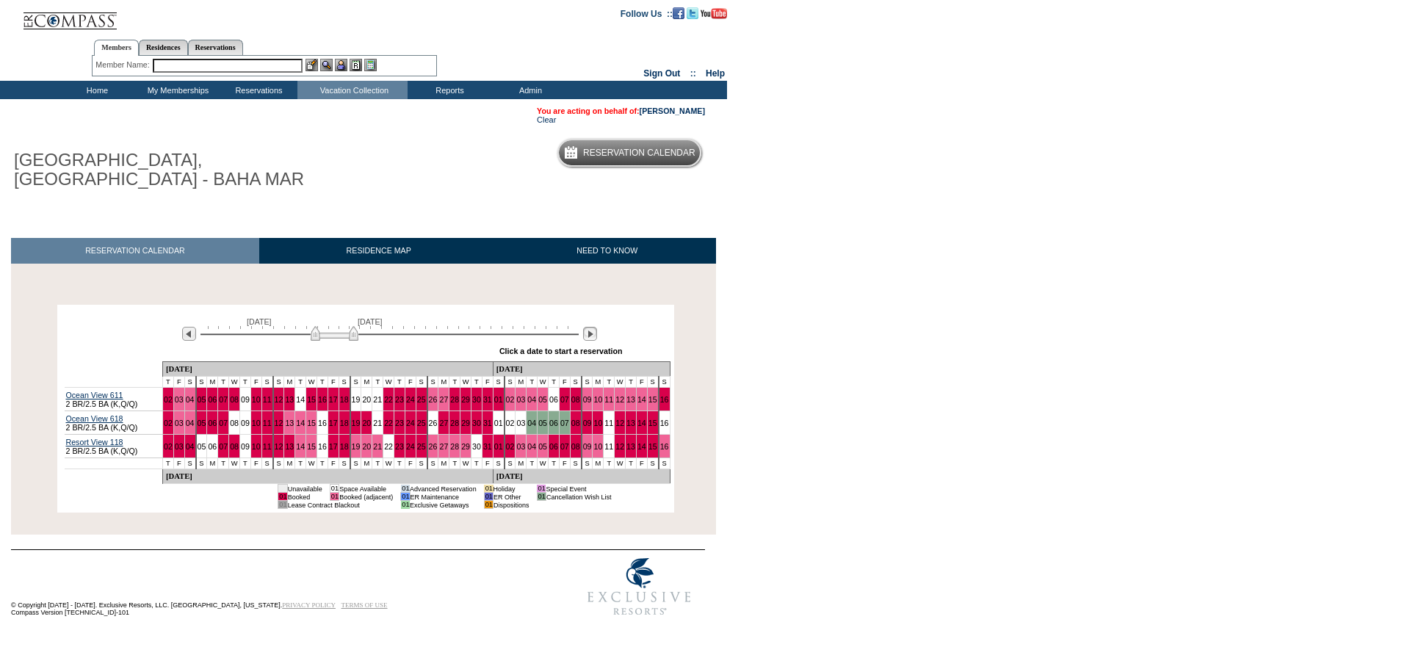 The height and width of the screenshot is (669, 1410). I want to click on td: Reservations, so click(257, 90).